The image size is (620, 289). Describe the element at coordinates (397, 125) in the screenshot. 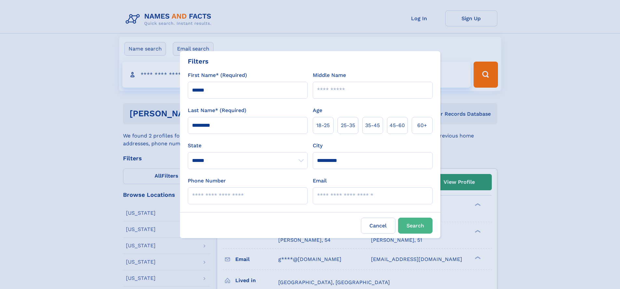

I see `span: 45‑60` at that location.